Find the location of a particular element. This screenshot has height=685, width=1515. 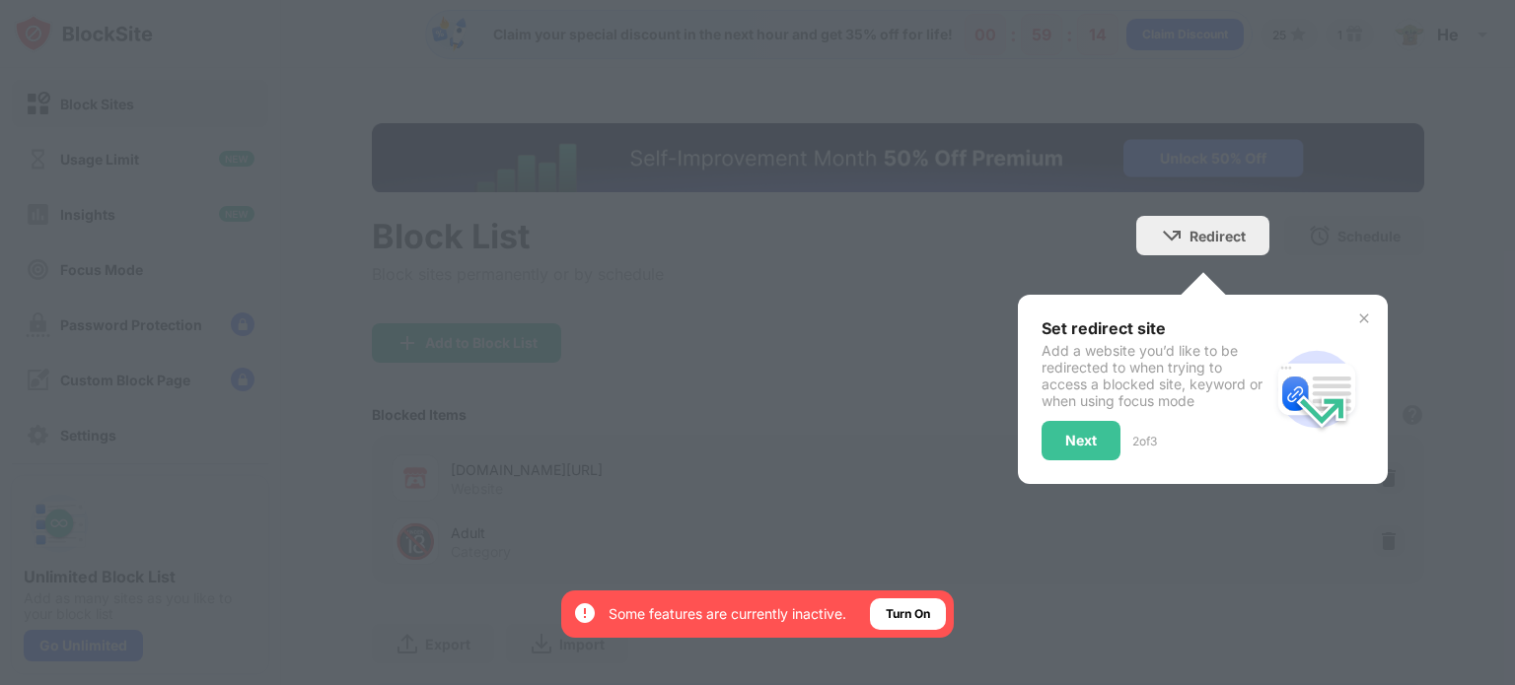

img: x-button.svg is located at coordinates (1364, 319).